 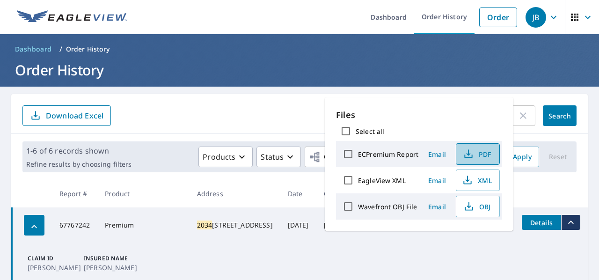 I want to click on label: ECPremium Report, so click(x=388, y=154).